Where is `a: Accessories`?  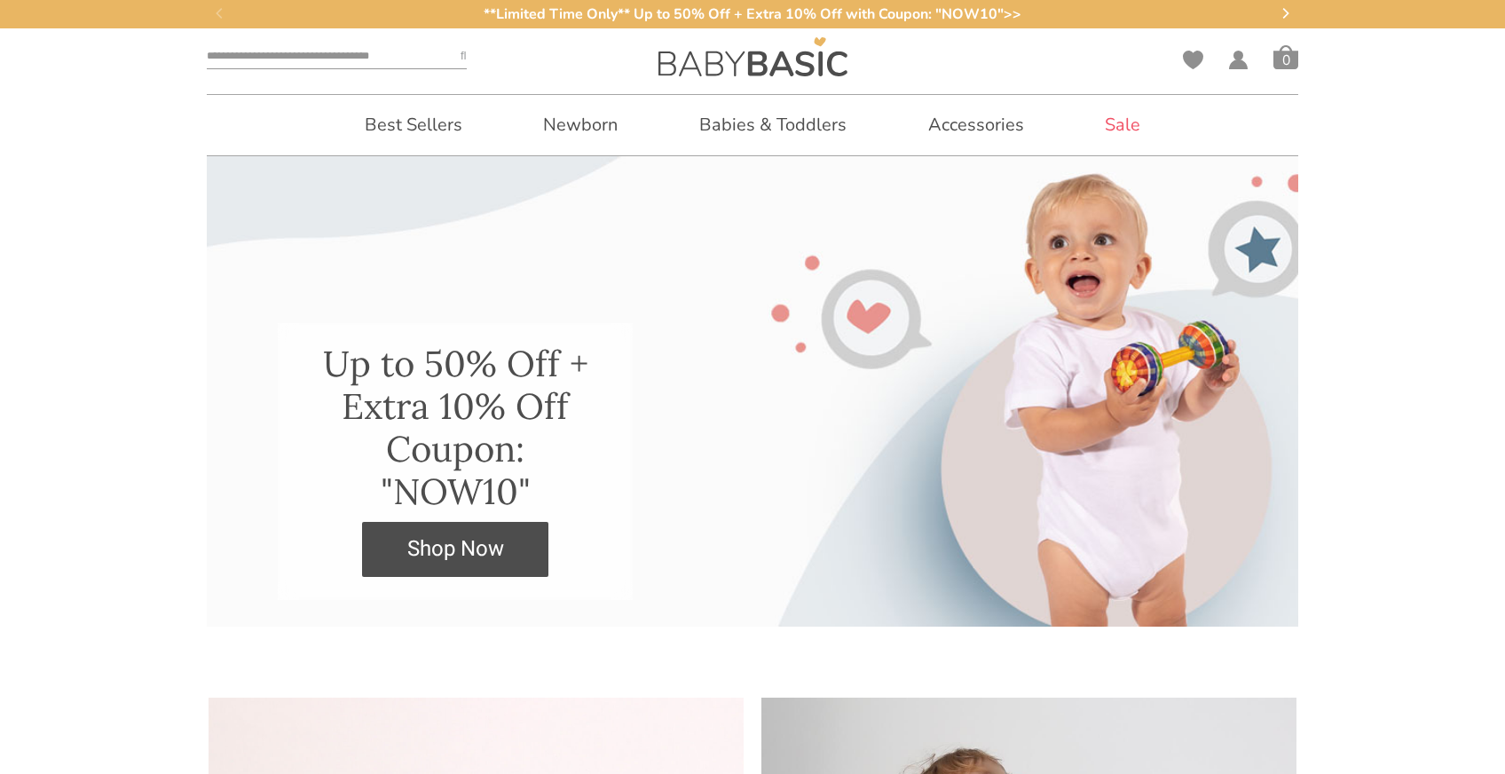 a: Accessories is located at coordinates (976, 125).